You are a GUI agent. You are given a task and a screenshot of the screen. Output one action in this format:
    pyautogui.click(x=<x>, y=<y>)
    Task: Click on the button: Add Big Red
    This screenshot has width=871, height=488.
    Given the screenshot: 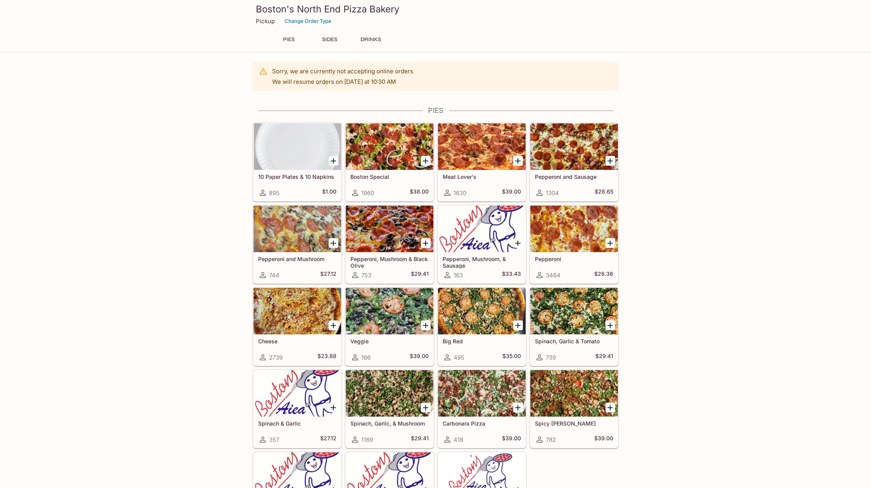 What is the action you would take?
    pyautogui.click(x=518, y=325)
    